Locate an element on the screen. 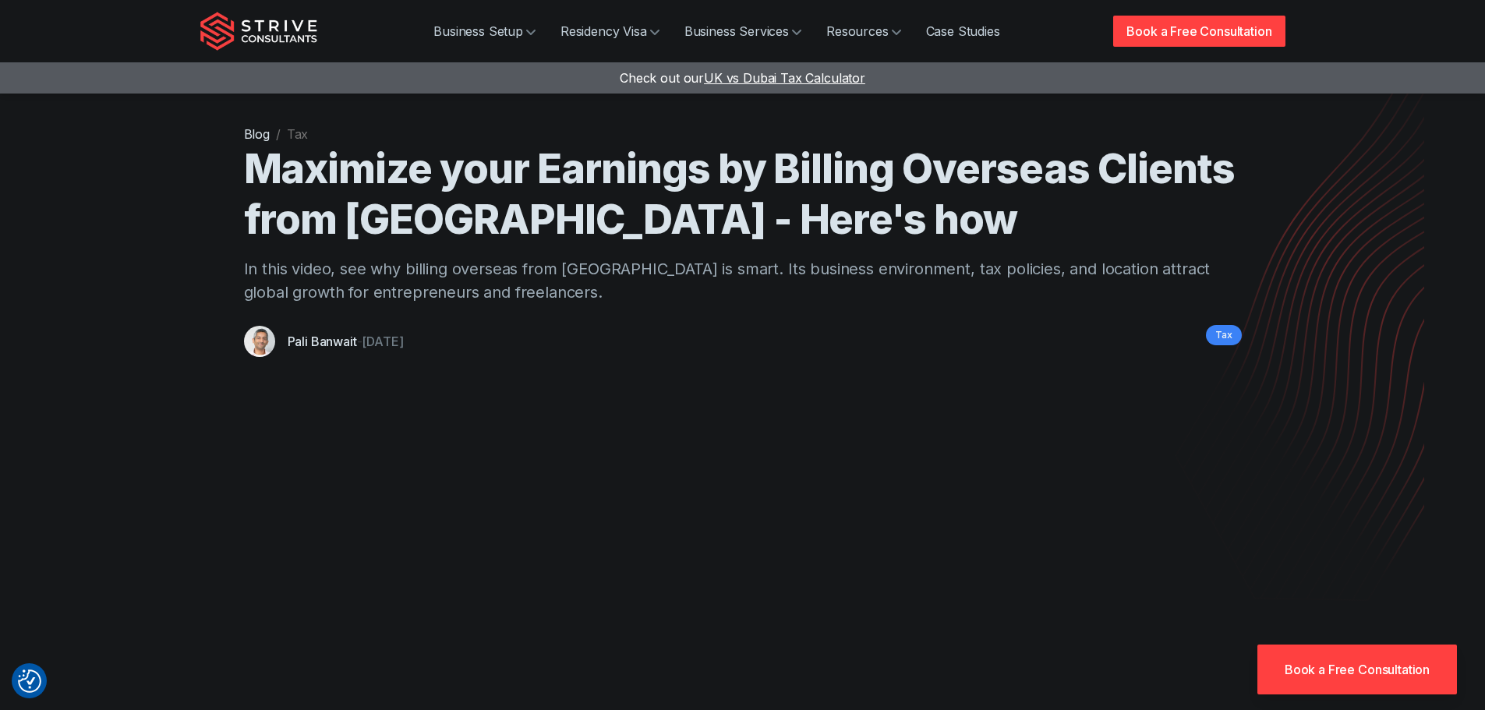 The height and width of the screenshot is (710, 1485). img: Strive Consultants is located at coordinates (259, 31).